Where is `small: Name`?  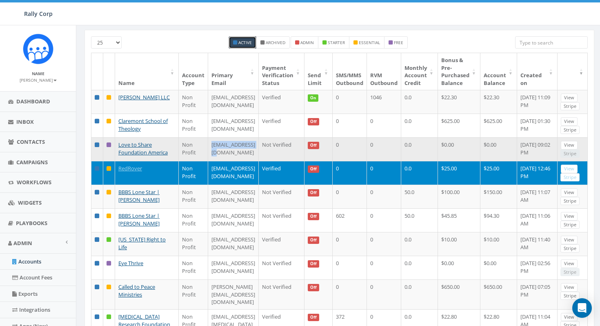 small: Name is located at coordinates (38, 74).